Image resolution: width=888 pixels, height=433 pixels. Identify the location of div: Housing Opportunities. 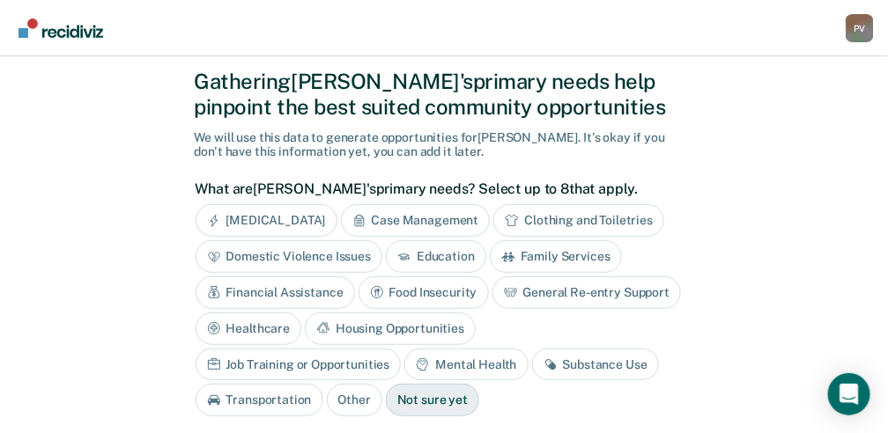
(390, 328).